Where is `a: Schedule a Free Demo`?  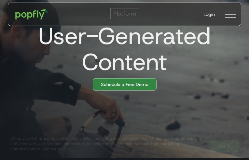
a: Schedule a Free Demo is located at coordinates (125, 85).